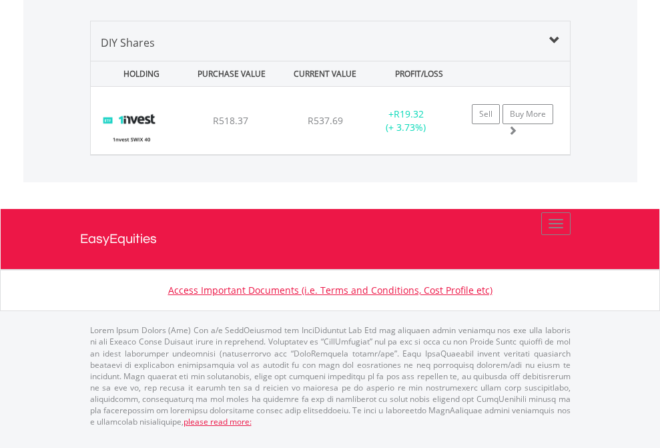 The image size is (660, 448). What do you see at coordinates (330, 239) in the screenshot?
I see `a: EasyEquities` at bounding box center [330, 239].